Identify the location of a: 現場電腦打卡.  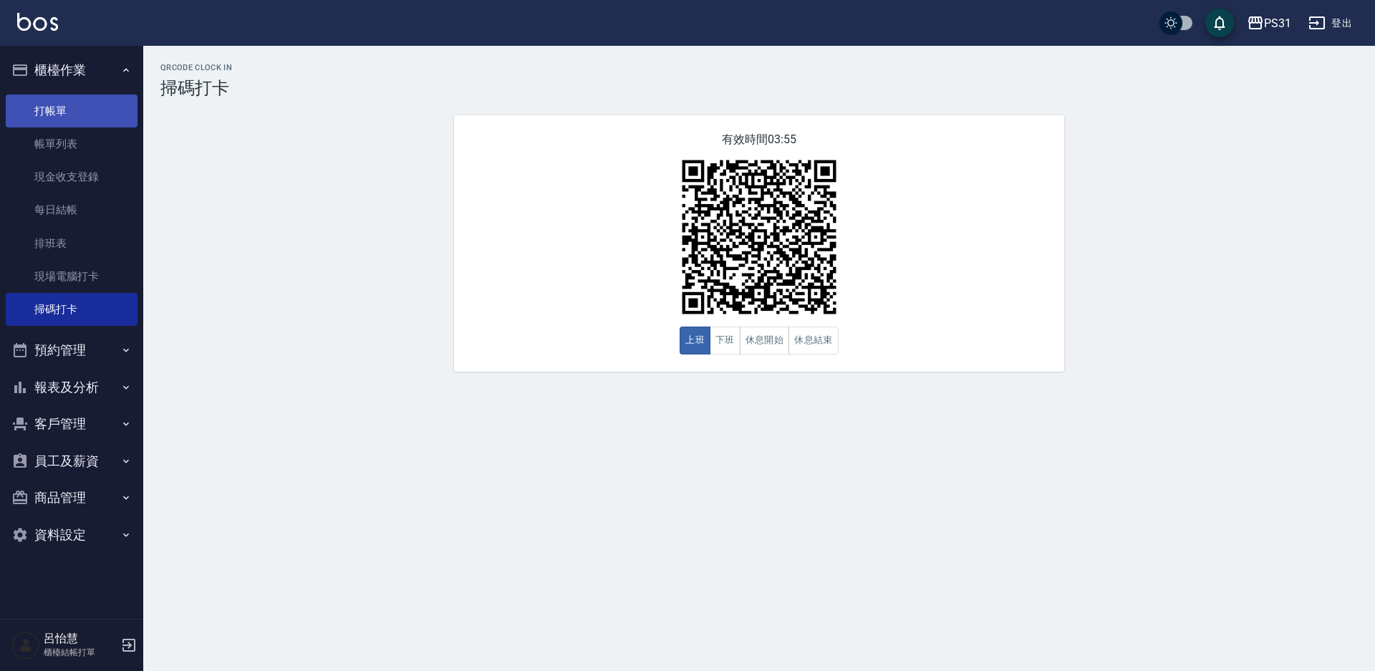
(72, 276).